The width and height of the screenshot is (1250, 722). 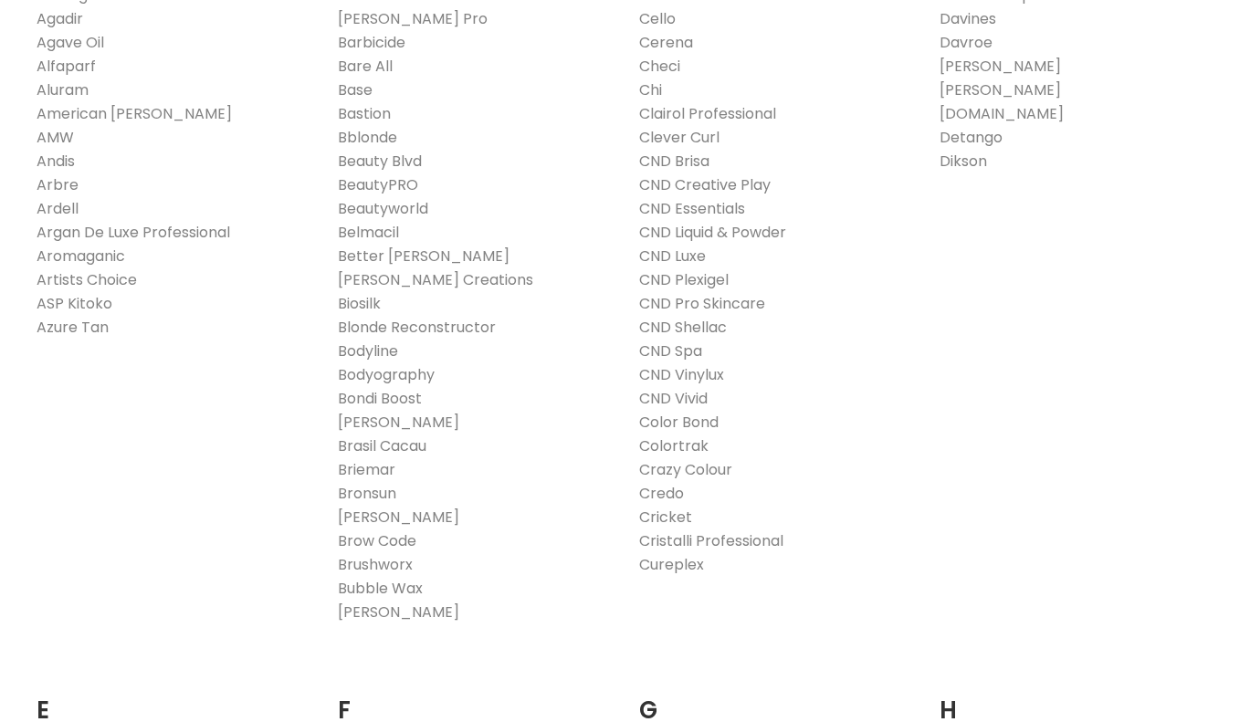 What do you see at coordinates (659, 66) in the screenshot?
I see `a: Checi` at bounding box center [659, 66].